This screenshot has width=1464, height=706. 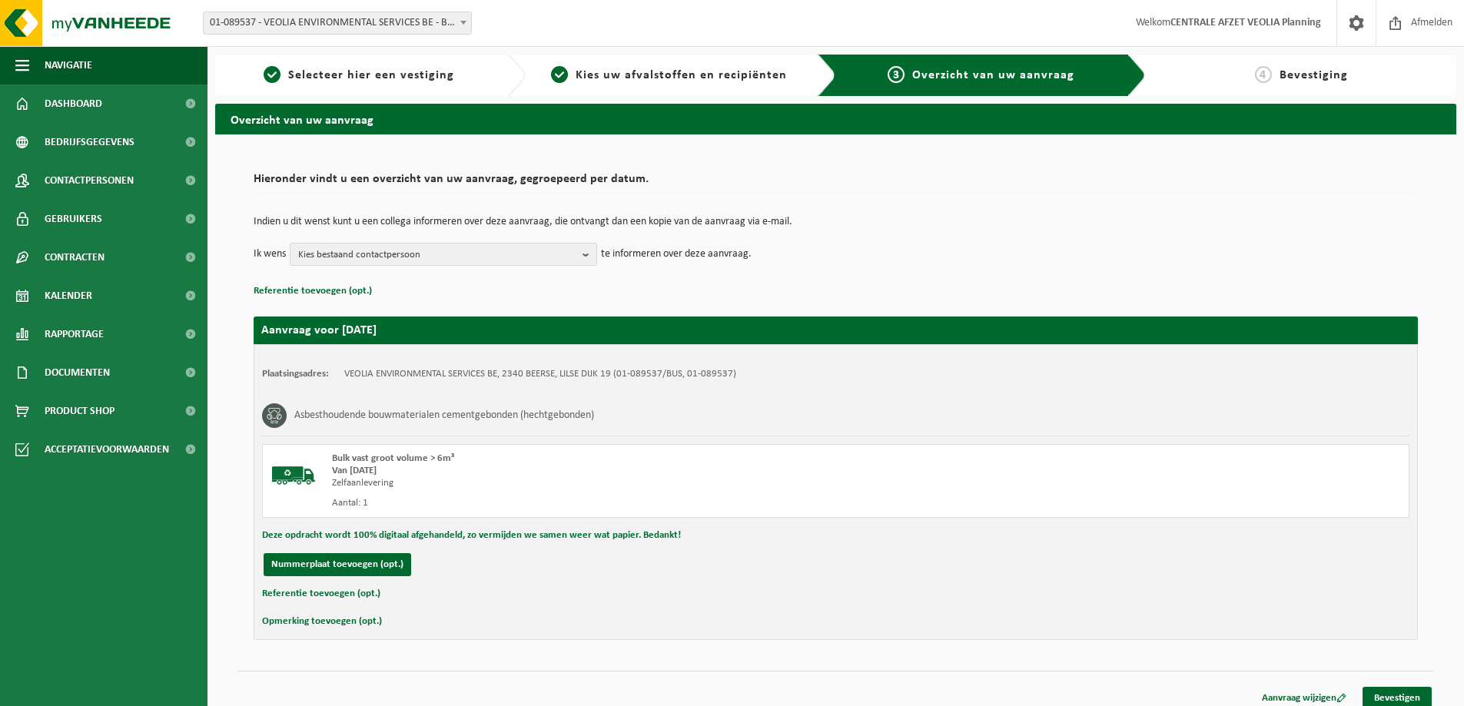 What do you see at coordinates (1263, 75) in the screenshot?
I see `span: 4` at bounding box center [1263, 75].